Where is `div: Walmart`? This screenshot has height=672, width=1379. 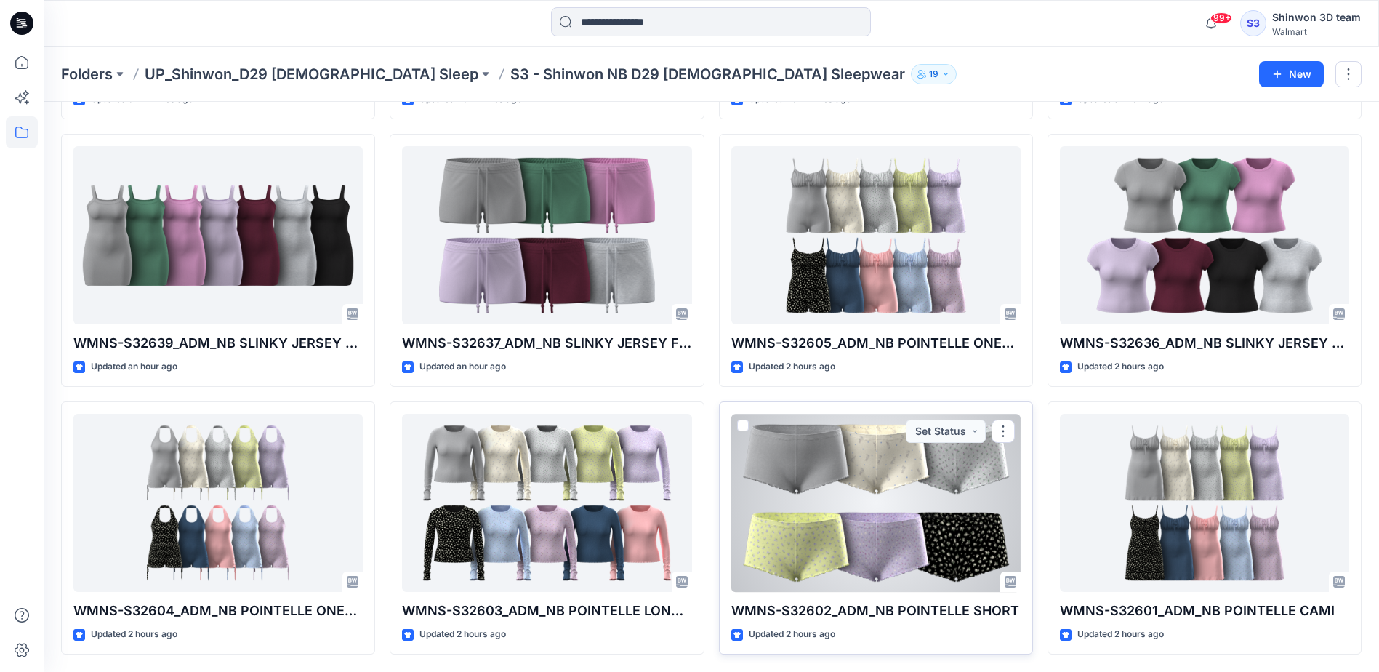 div: Walmart is located at coordinates (1317, 31).